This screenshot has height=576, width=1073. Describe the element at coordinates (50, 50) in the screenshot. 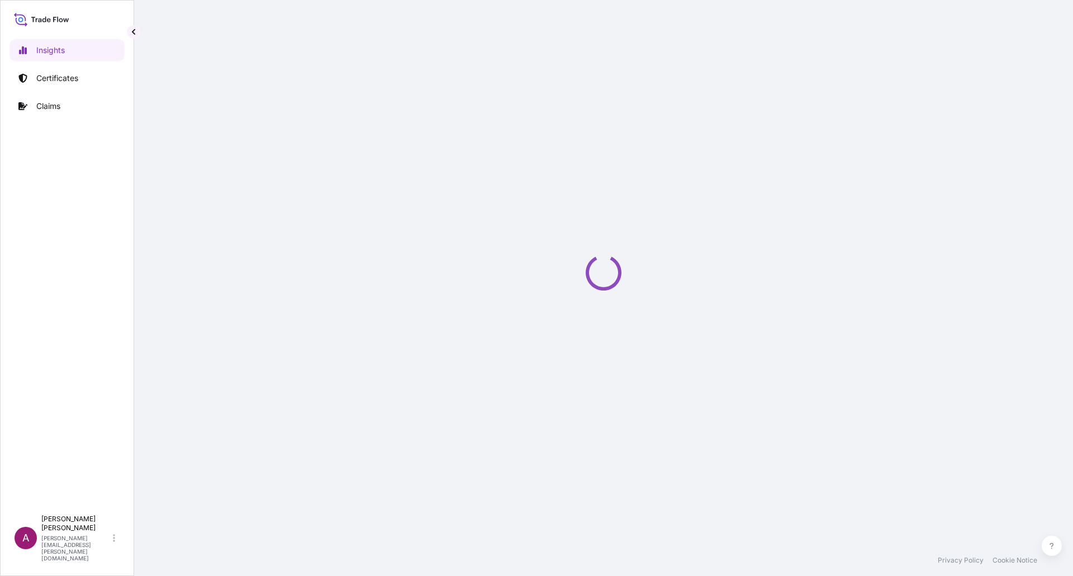

I see `p: Insights` at that location.